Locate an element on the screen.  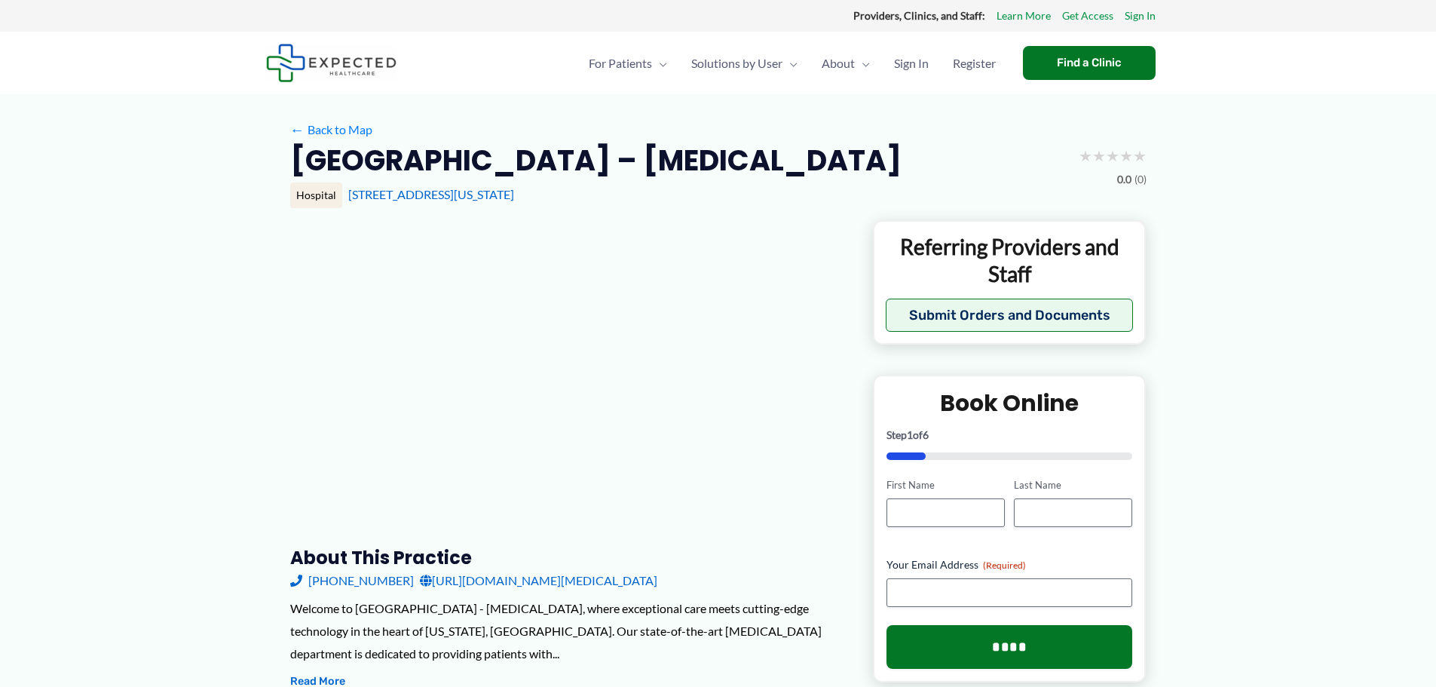
span: For Patients is located at coordinates (620, 63).